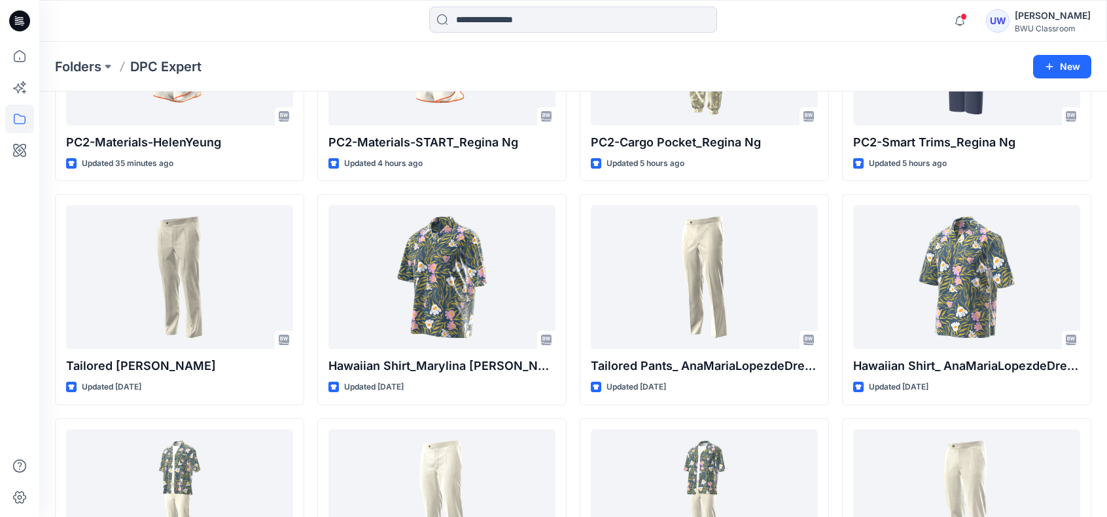  What do you see at coordinates (966, 366) in the screenshot?
I see `p: Hawaiian Shirt_ AnaMariaLopezdeDreyer` at bounding box center [966, 366].